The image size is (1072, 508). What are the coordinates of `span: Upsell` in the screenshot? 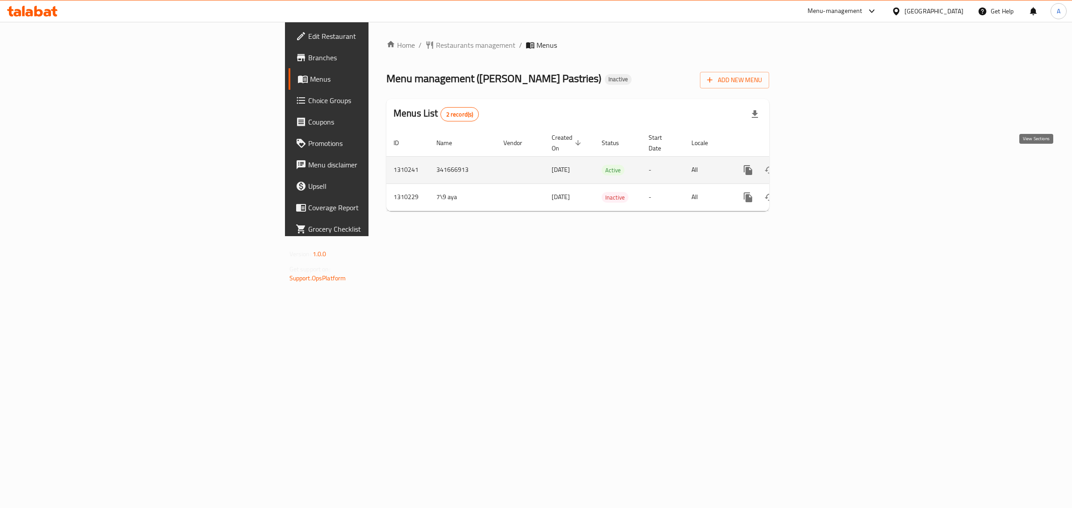 It's located at (382, 186).